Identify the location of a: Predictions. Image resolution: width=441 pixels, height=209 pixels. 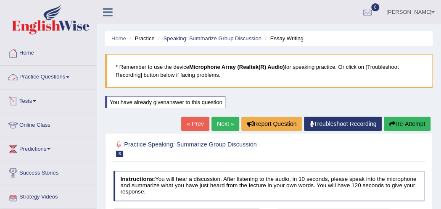
(48, 148).